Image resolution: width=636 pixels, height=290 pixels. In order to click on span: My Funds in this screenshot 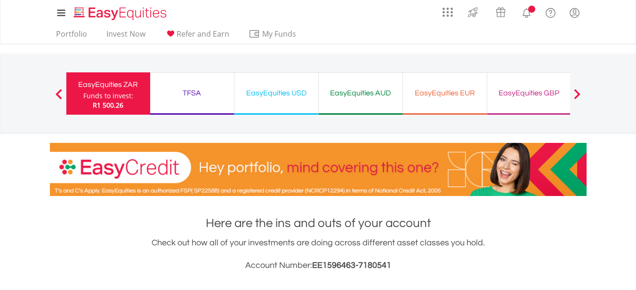, I will do `click(279, 34)`.